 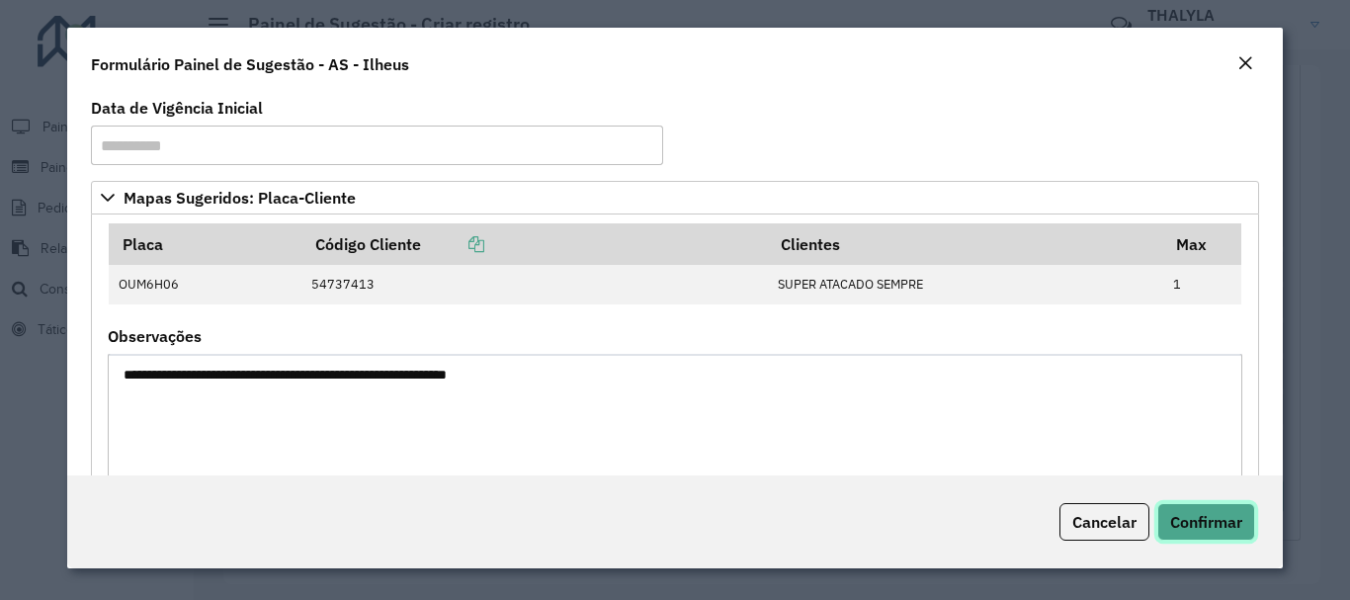 What do you see at coordinates (1202, 244) in the screenshot?
I see `th: Max` at bounding box center [1202, 244].